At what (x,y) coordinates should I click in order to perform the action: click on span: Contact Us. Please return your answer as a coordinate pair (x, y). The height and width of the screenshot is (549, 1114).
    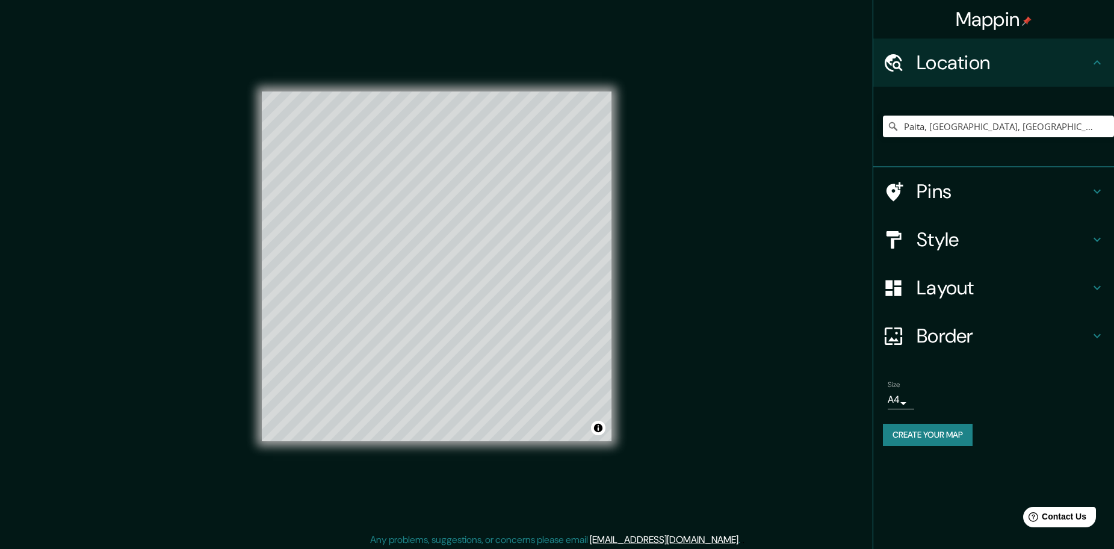
    Looking at the image, I should click on (57, 14).